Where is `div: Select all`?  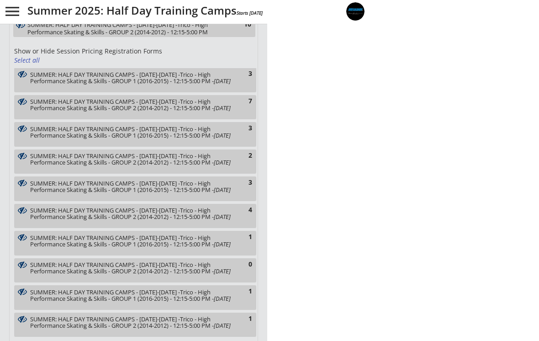
div: Select all is located at coordinates (31, 60).